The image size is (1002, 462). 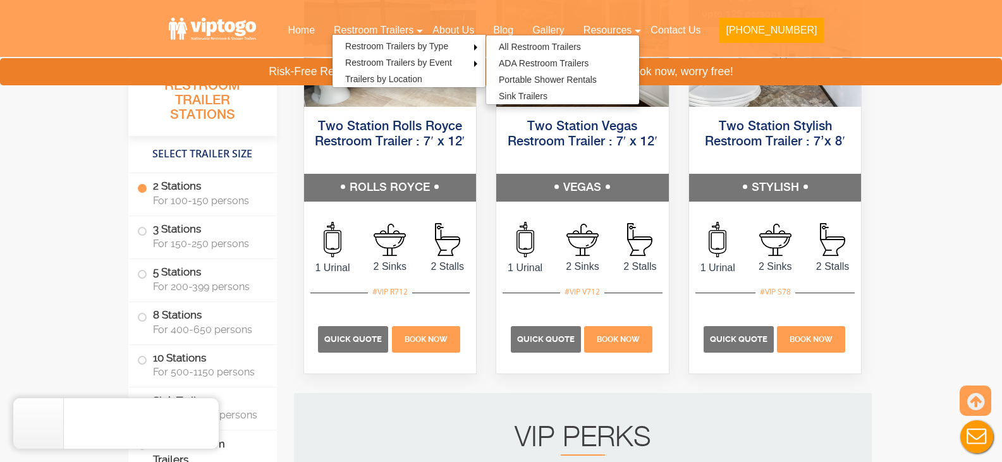 What do you see at coordinates (207, 286) in the screenshot?
I see `span: For 200-399 persons` at bounding box center [207, 286].